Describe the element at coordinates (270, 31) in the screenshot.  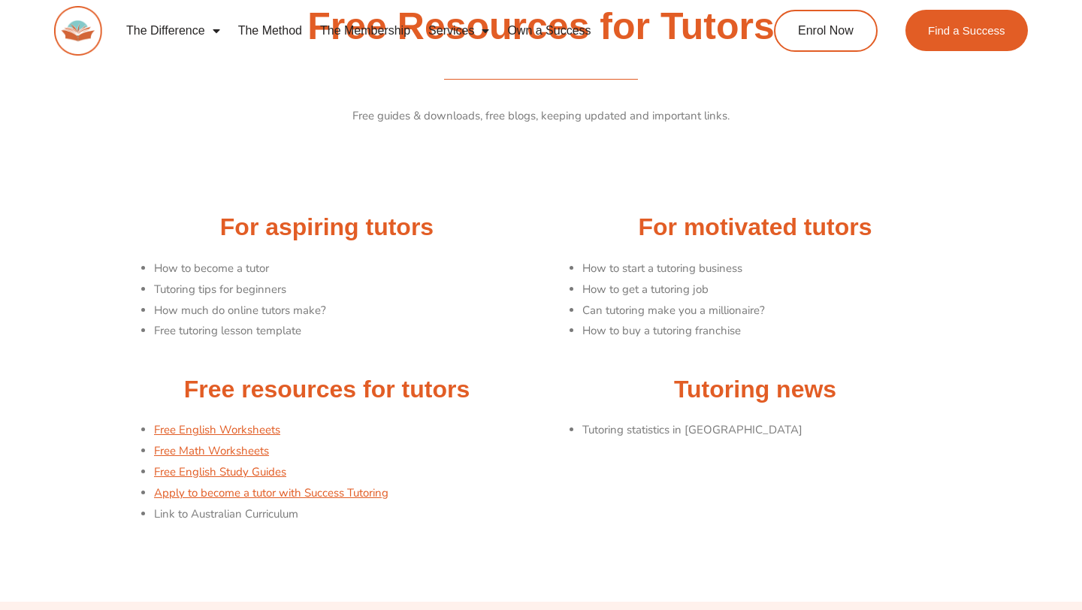
I see `a: The Method` at that location.